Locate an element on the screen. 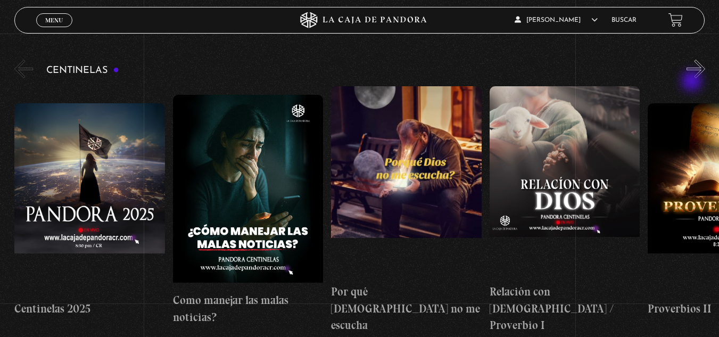 Image resolution: width=719 pixels, height=337 pixels. a: Buscar is located at coordinates (624, 20).